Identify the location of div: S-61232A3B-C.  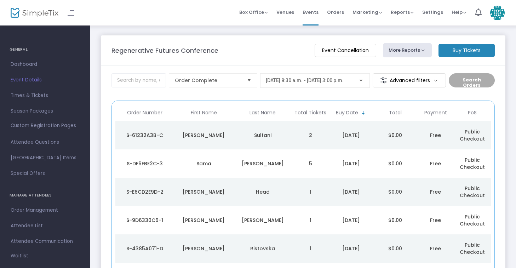
(145, 135).